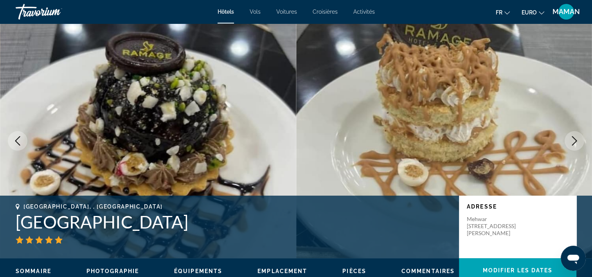  Describe the element at coordinates (282, 271) in the screenshot. I see `button: Emplacement` at that location.